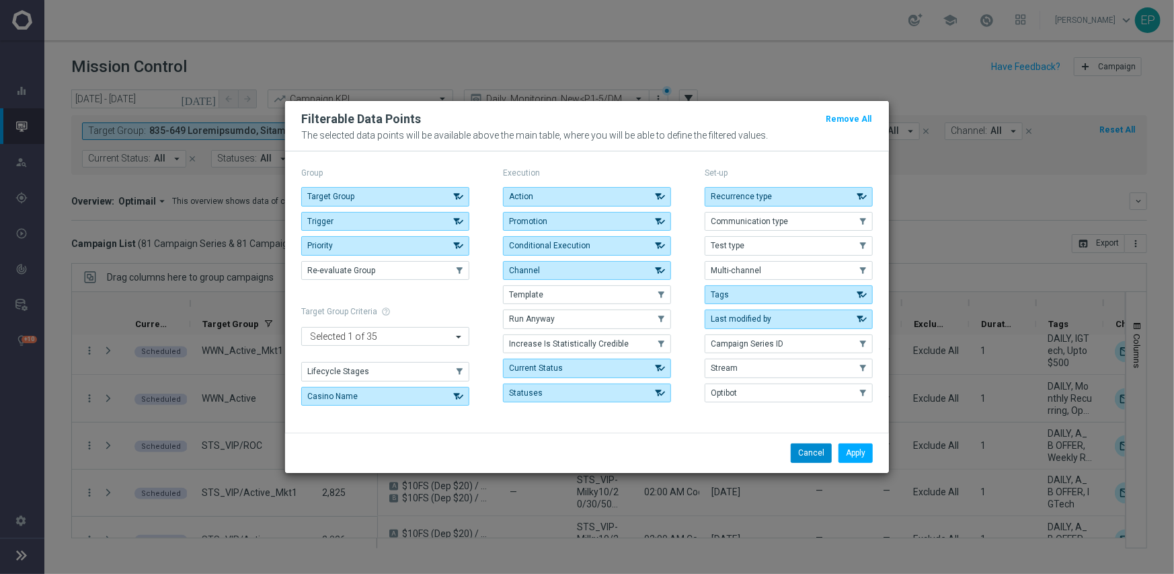  What do you see at coordinates (532, 319) in the screenshot?
I see `span: Run Anyway` at bounding box center [532, 319].